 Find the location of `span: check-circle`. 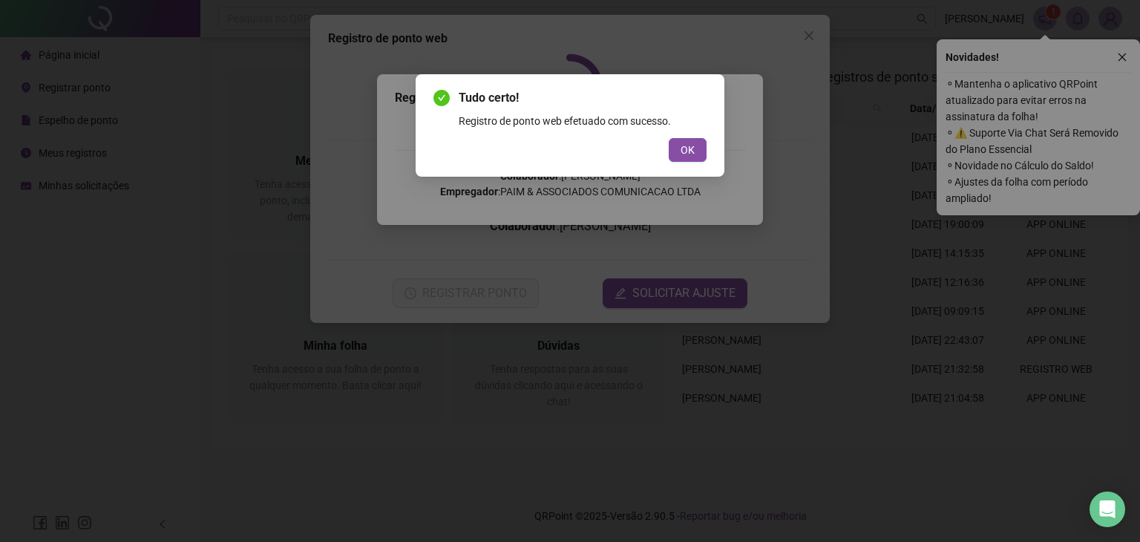

span: check-circle is located at coordinates (442, 98).